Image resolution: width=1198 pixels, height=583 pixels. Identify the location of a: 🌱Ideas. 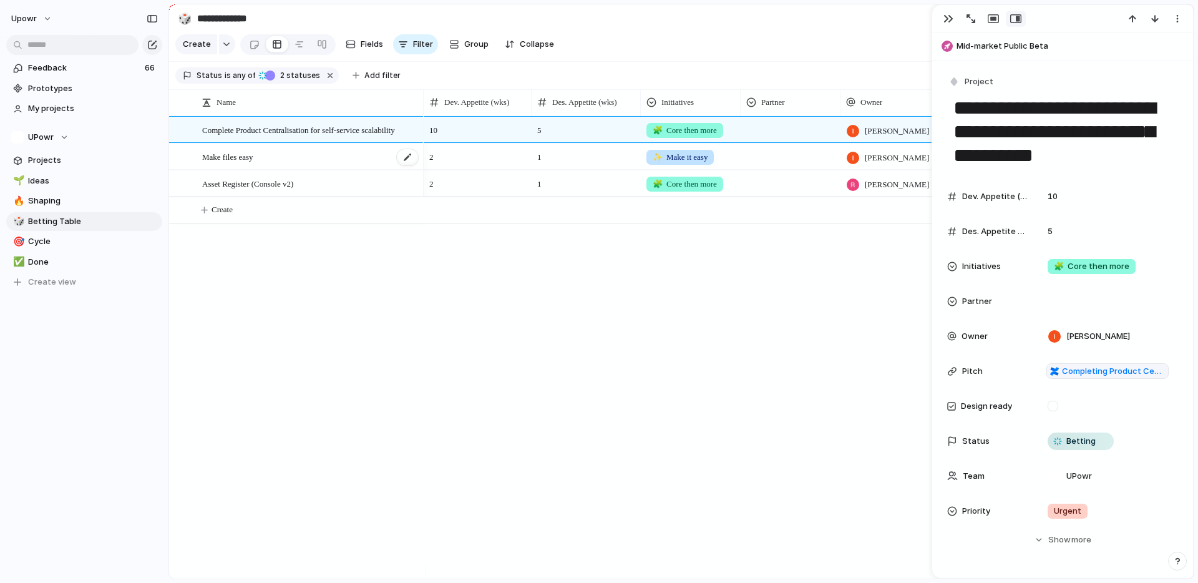
(84, 181).